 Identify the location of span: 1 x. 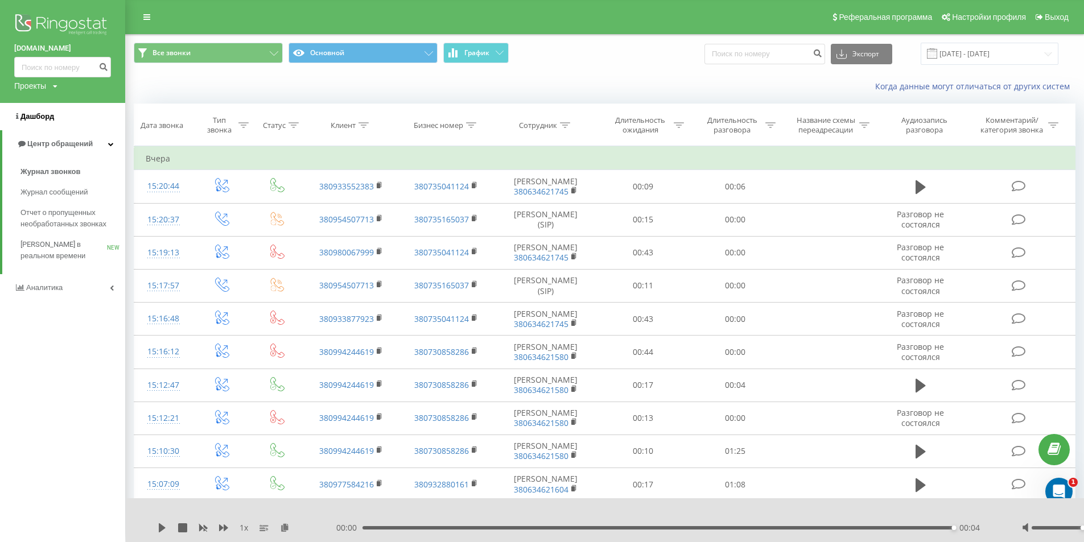
(244, 528).